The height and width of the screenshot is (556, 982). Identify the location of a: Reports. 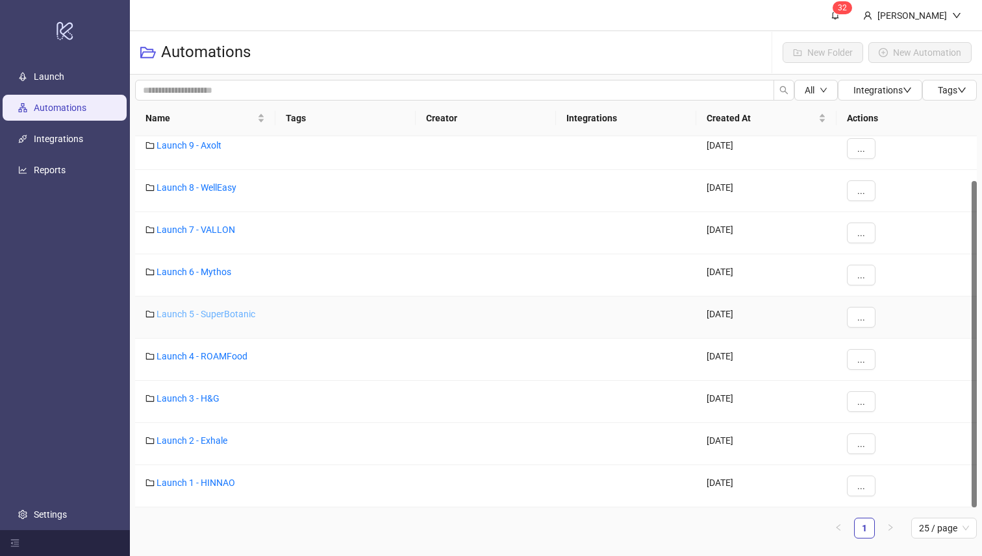
(49, 171).